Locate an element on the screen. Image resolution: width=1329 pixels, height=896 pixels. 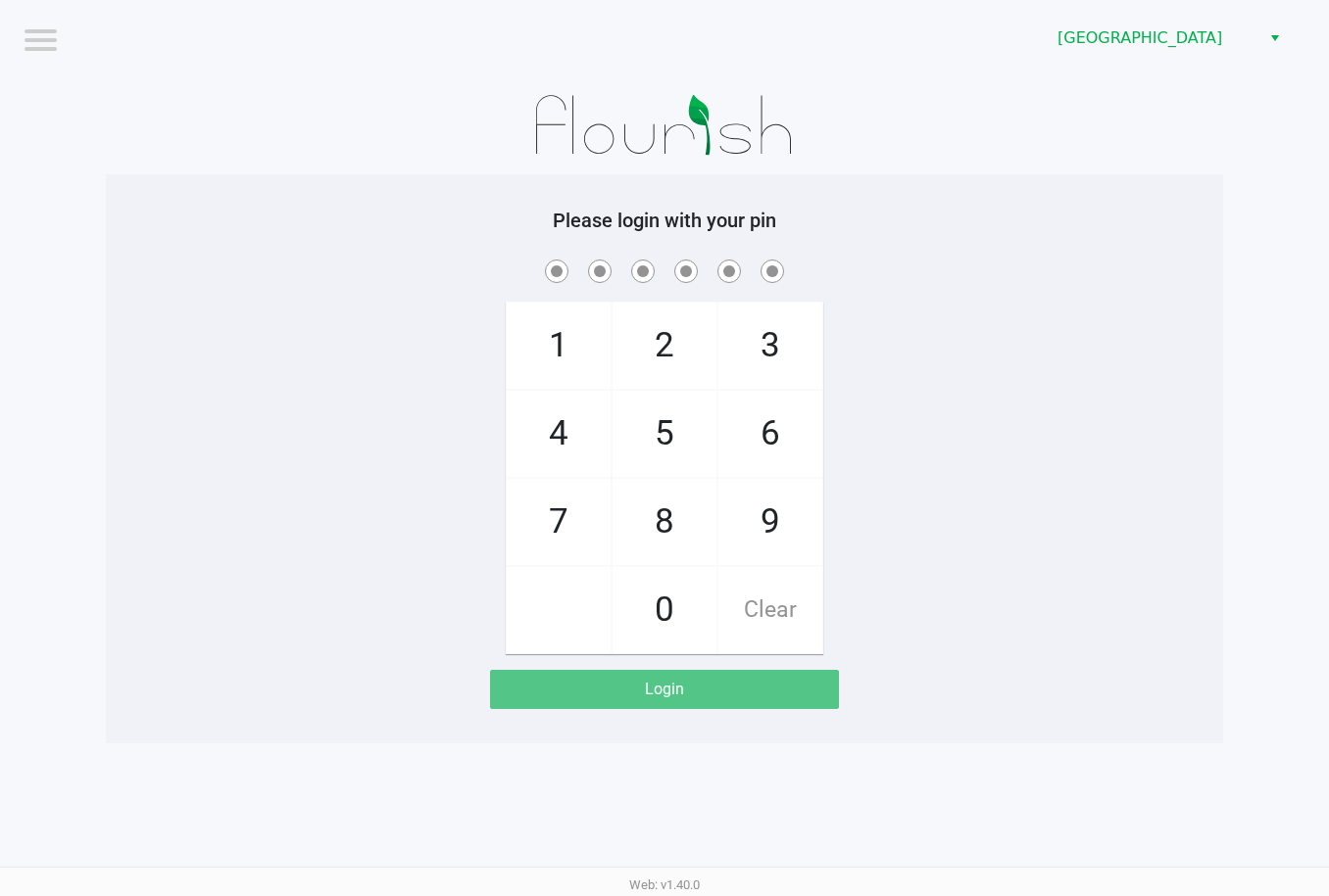
h5: Please login with your pin is located at coordinates (664, 221).